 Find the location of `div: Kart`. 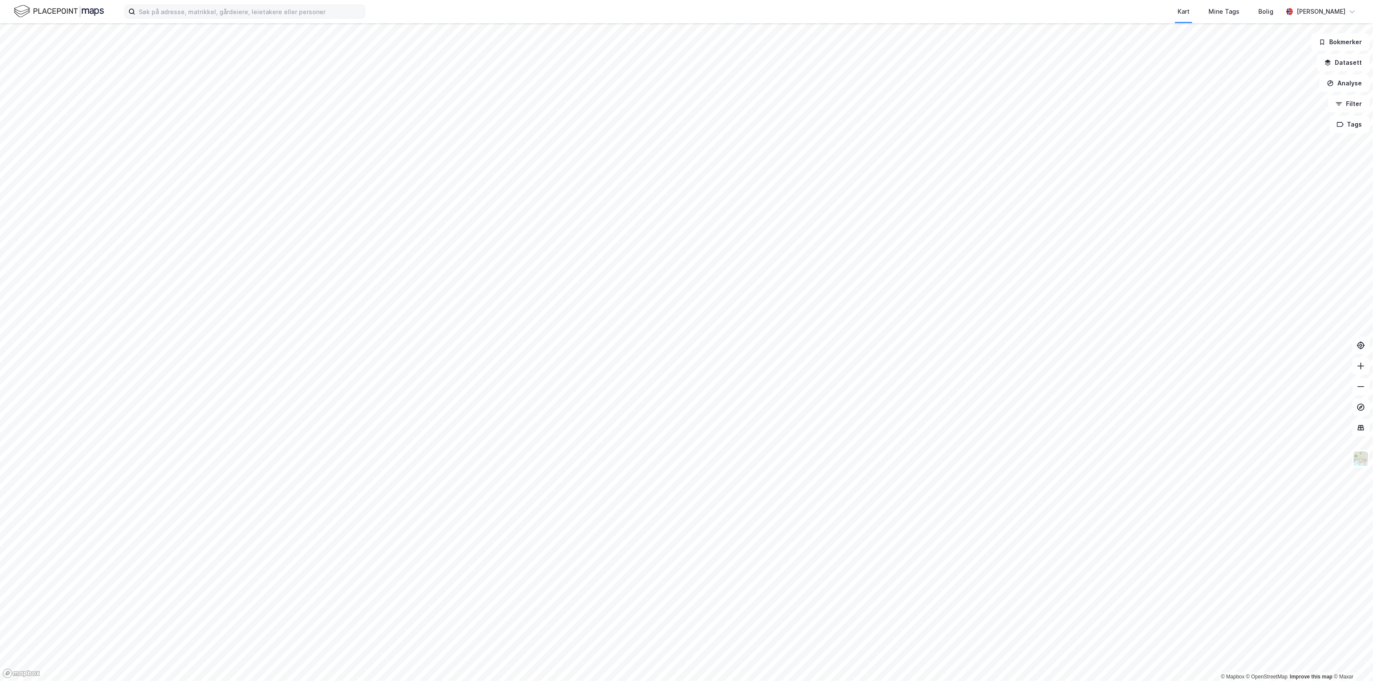

div: Kart is located at coordinates (1183, 12).